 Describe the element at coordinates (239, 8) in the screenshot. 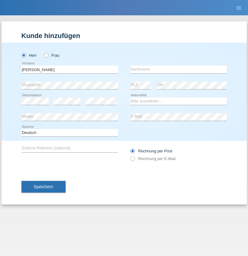

I see `i: menu` at that location.